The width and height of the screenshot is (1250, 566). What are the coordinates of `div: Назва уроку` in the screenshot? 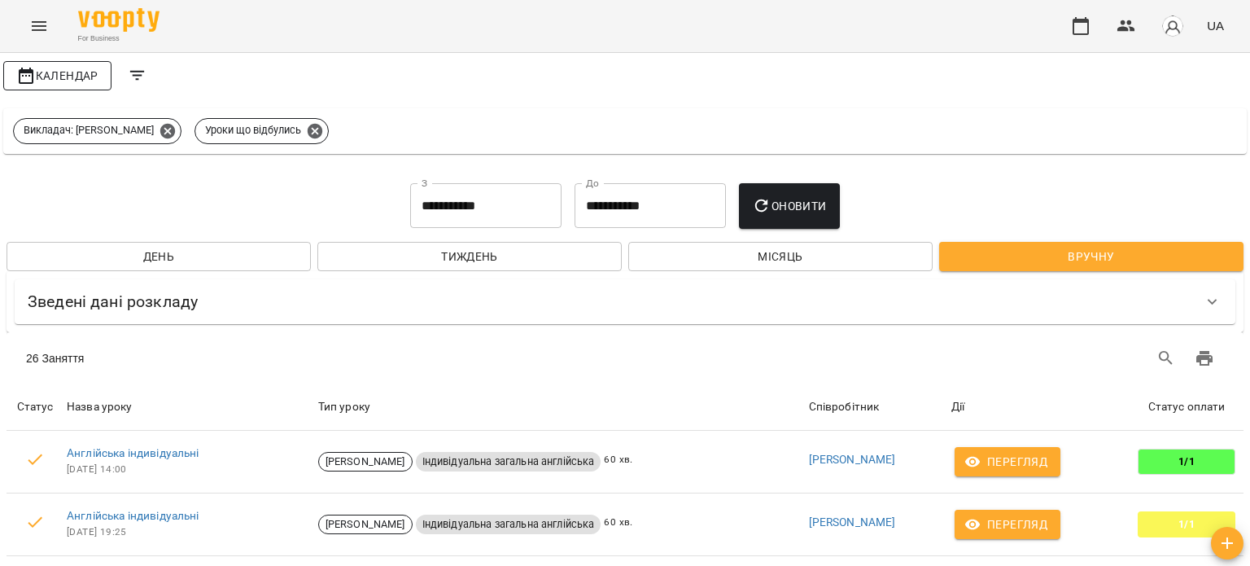 It's located at (189, 407).